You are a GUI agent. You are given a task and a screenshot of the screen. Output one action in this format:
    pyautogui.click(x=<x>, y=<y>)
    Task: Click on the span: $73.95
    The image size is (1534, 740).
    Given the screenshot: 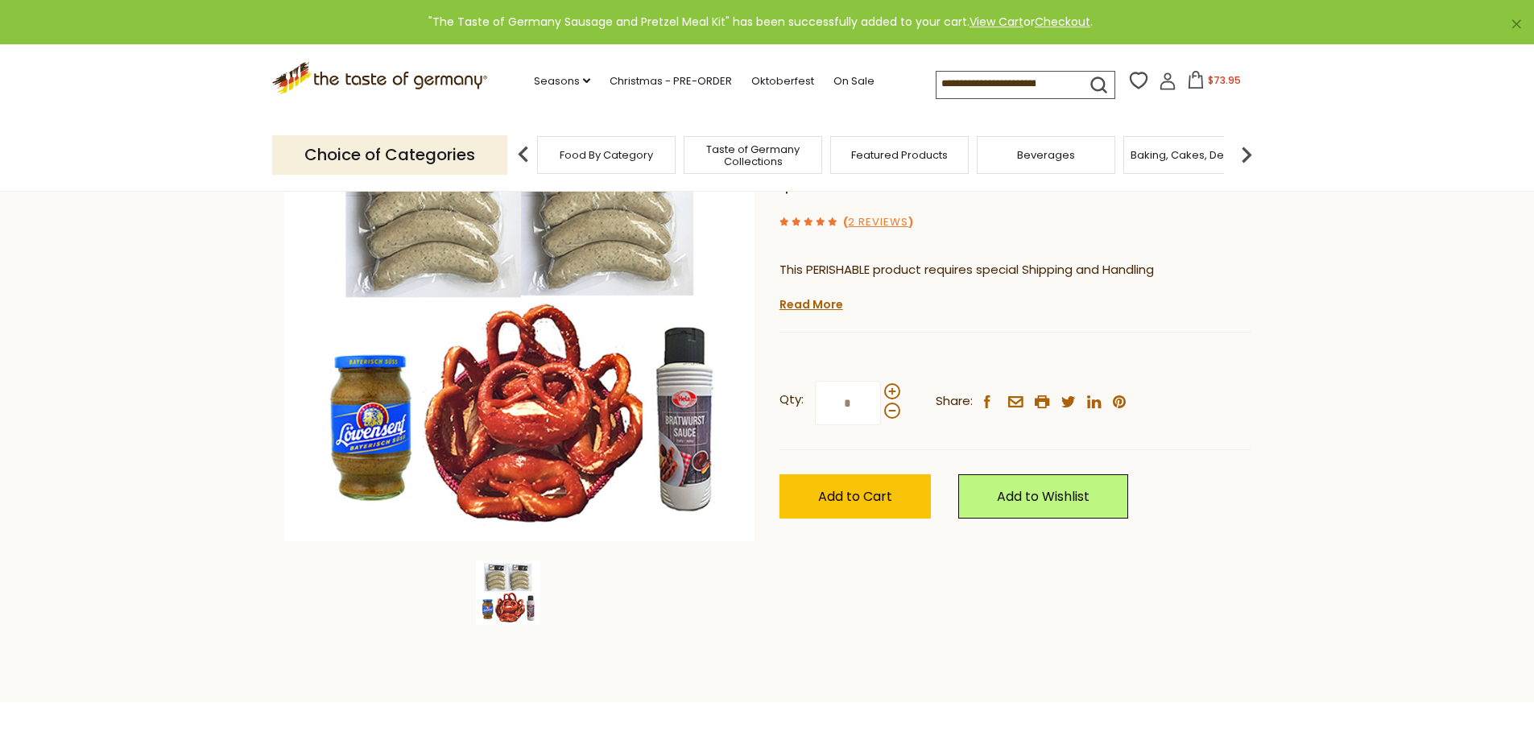 What is the action you would take?
    pyautogui.click(x=1224, y=80)
    